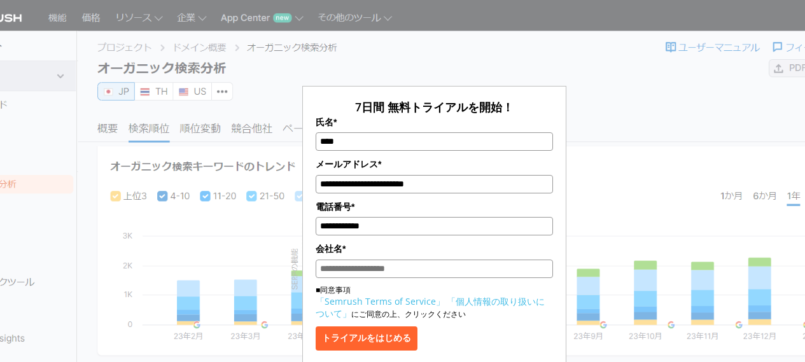  I want to click on button: トライアルをはじめる, so click(366, 338).